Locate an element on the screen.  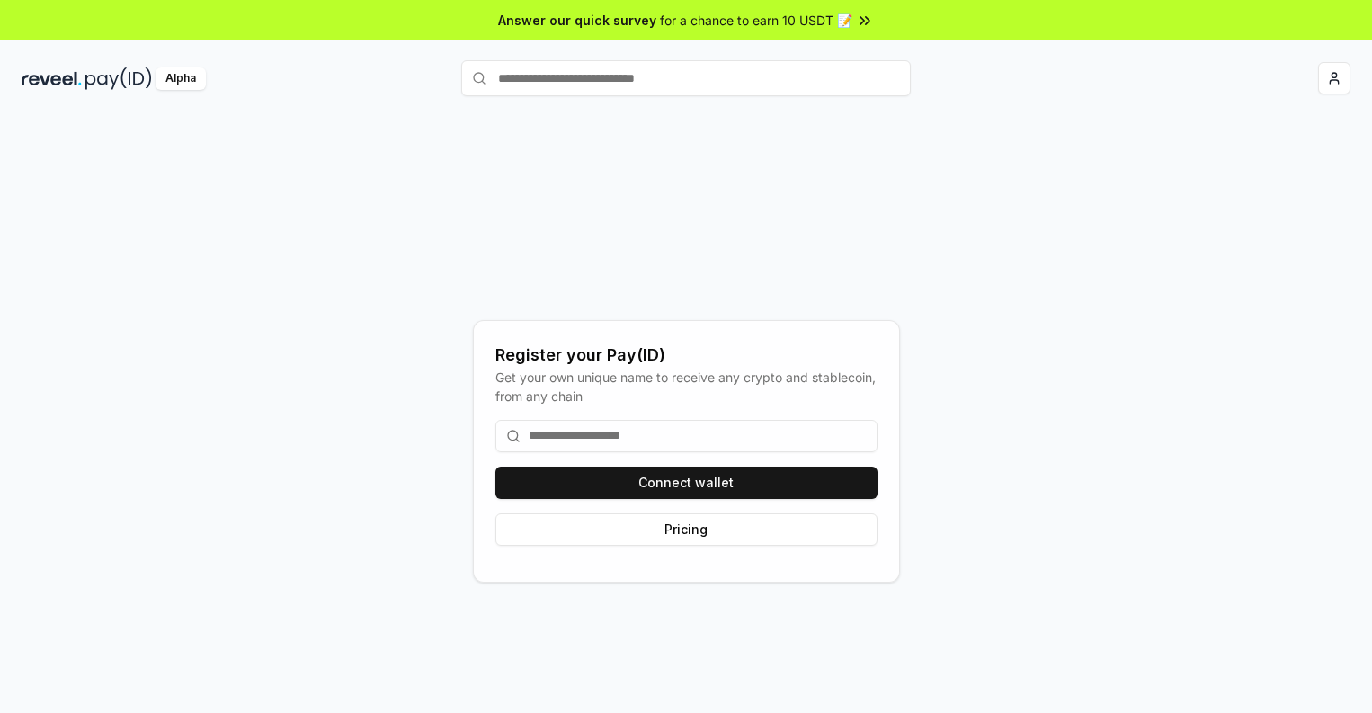
button: Connect wallet is located at coordinates (686, 483).